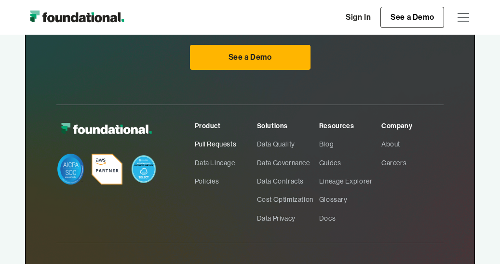 This screenshot has width=500, height=264. What do you see at coordinates (77, 17) in the screenshot?
I see `img: Foundational Logo` at bounding box center [77, 17].